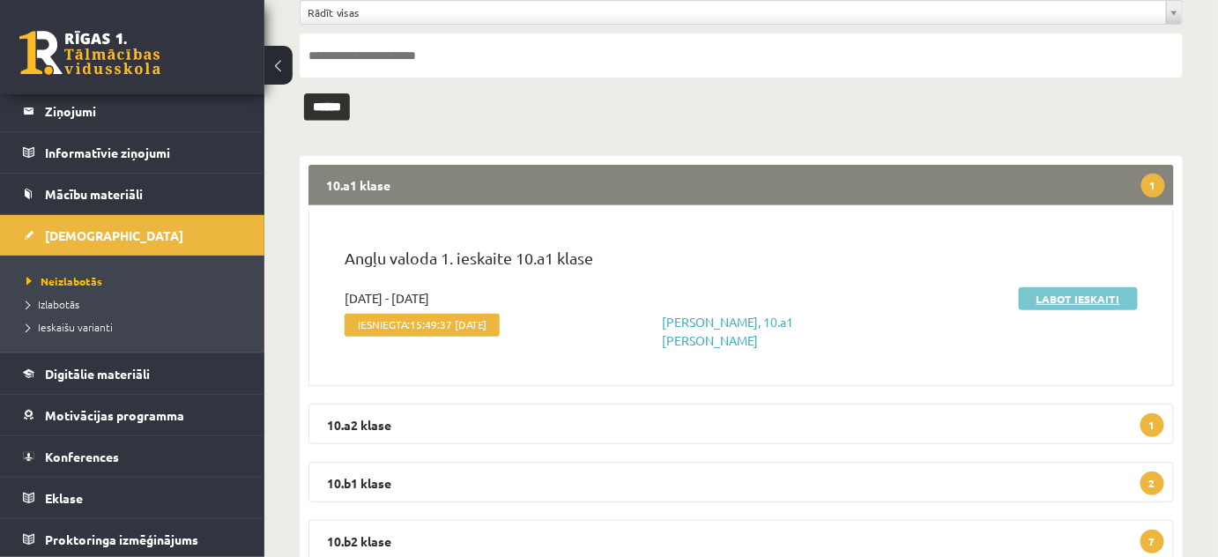 The height and width of the screenshot is (557, 1218). What do you see at coordinates (741, 482) in the screenshot?
I see `legend: 10.b1 klase` at bounding box center [741, 482].